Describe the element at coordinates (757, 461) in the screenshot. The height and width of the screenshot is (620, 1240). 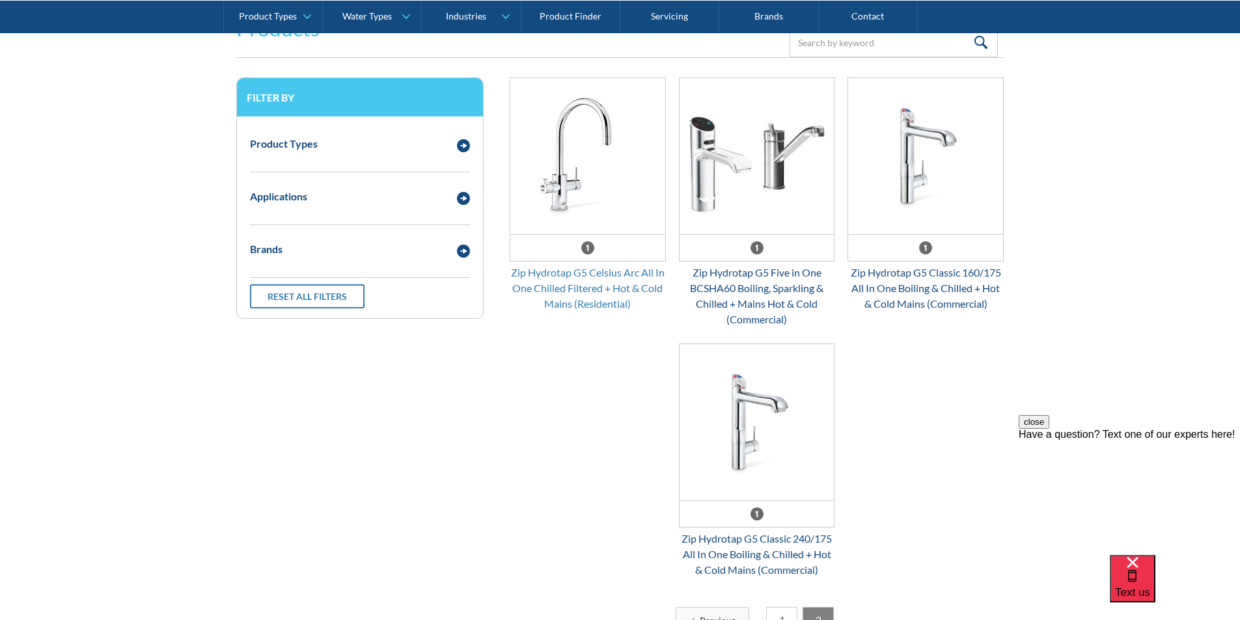
I see `a: Zip Hydrotap G5 Classic 240/175 All In One Boiling & Chilled + Hot & Cold Mains (Commercial)Zip H...` at that location.